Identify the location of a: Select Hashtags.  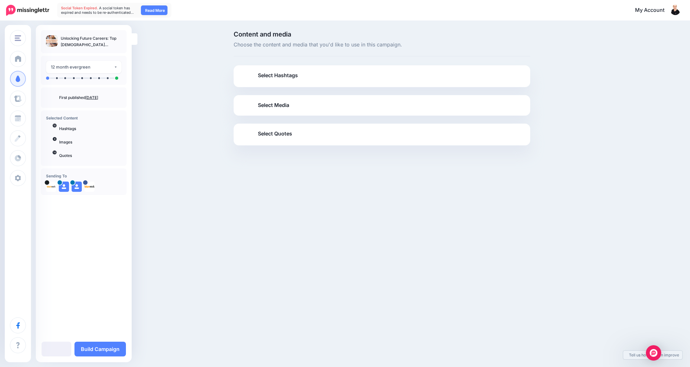
(382, 79).